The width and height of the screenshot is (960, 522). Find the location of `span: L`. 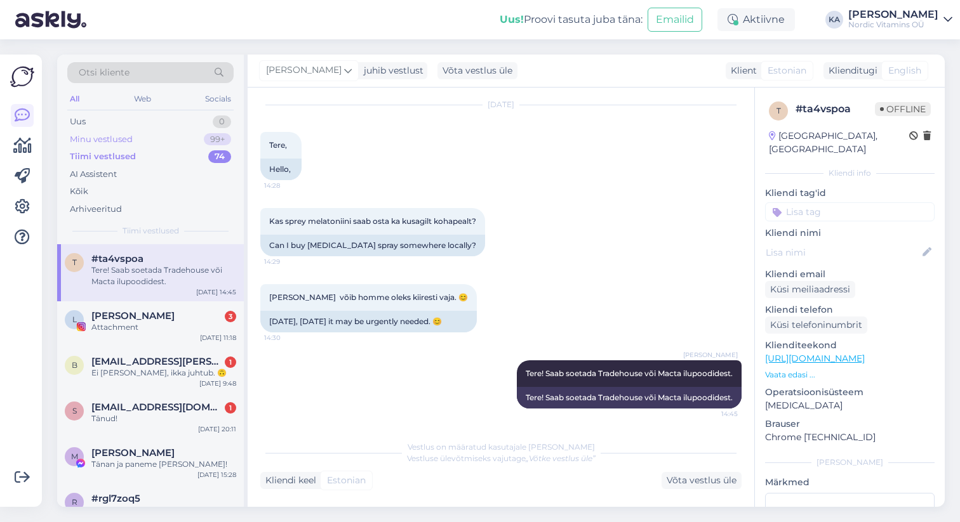

span: L is located at coordinates (74, 319).